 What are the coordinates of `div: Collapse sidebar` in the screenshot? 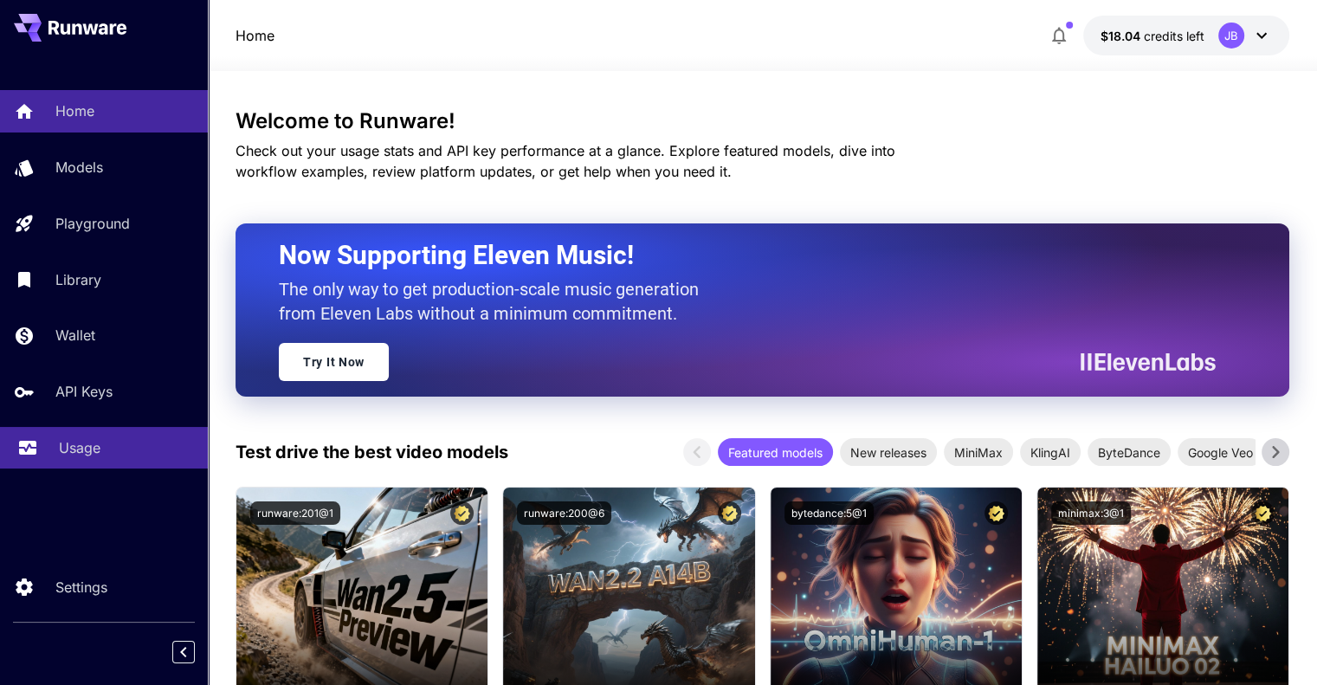 It's located at (197, 652).